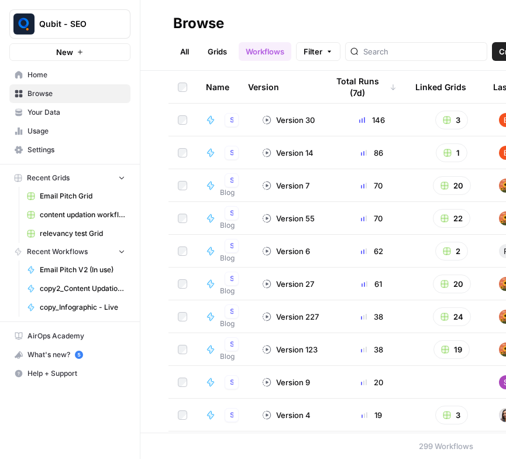  What do you see at coordinates (225, 251) in the screenshot?
I see `a: Blog Featured Image - LiveStudio 2.0Blog` at bounding box center [225, 251].